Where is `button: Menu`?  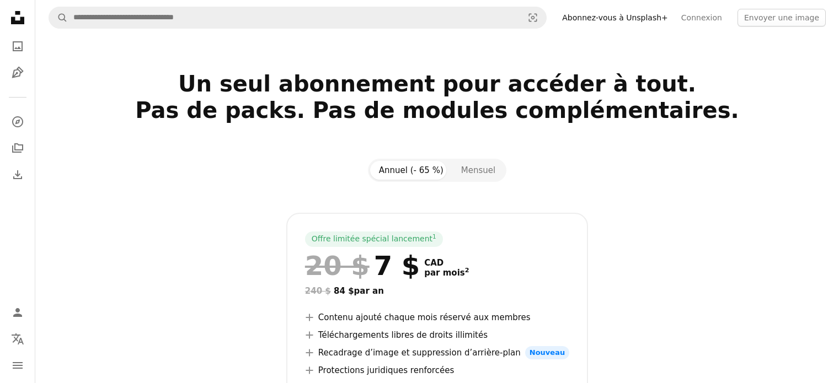 button: Menu is located at coordinates (18, 366).